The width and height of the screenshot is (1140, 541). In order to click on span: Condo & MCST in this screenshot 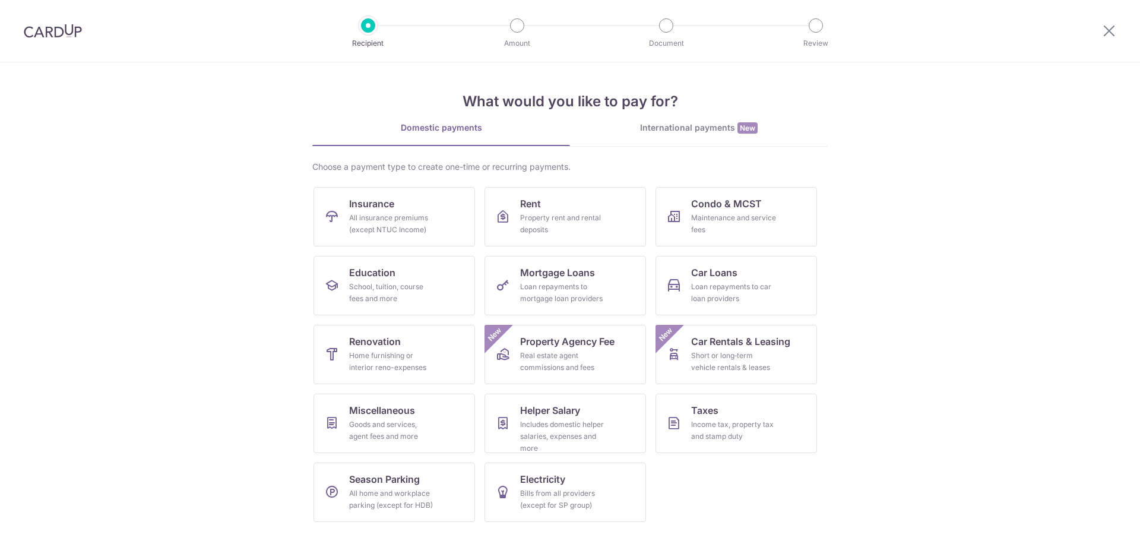, I will do `click(726, 204)`.